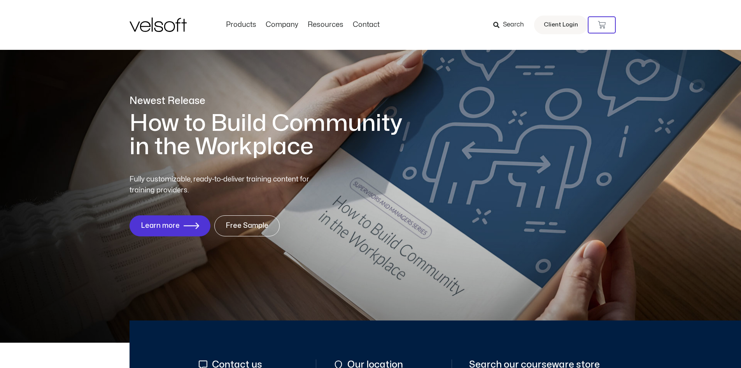 The image size is (741, 368). I want to click on a: ContactMenu Toggle, so click(366, 25).